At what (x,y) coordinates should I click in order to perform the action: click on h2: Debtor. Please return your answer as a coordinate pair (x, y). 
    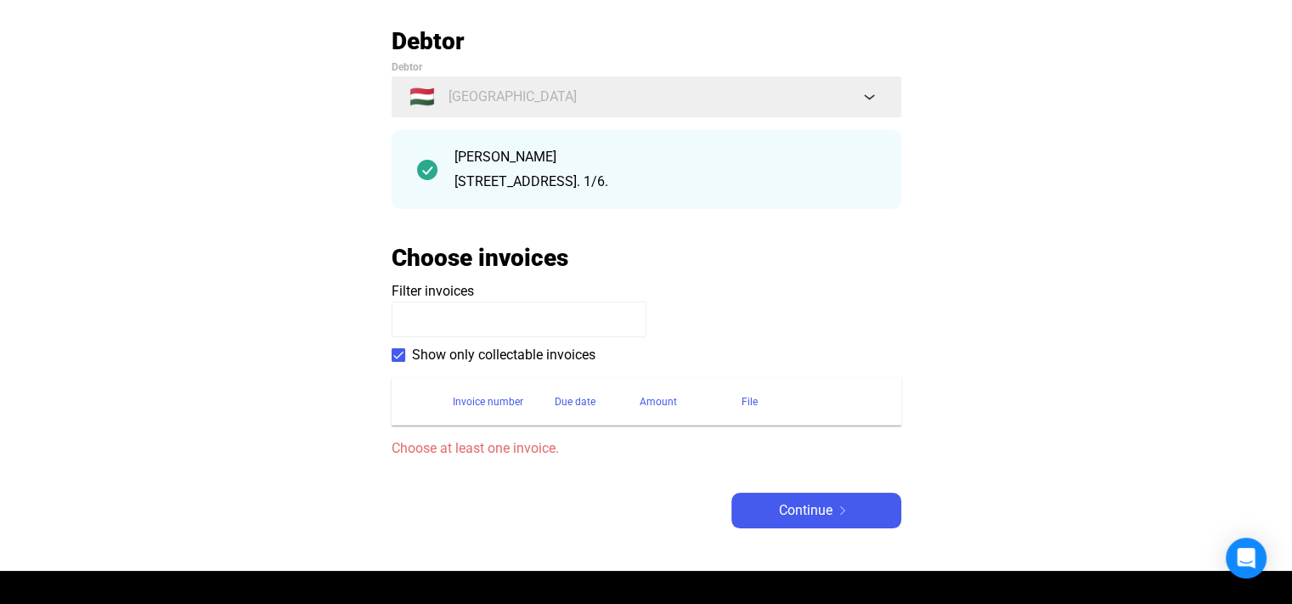
    Looking at the image, I should click on (647, 41).